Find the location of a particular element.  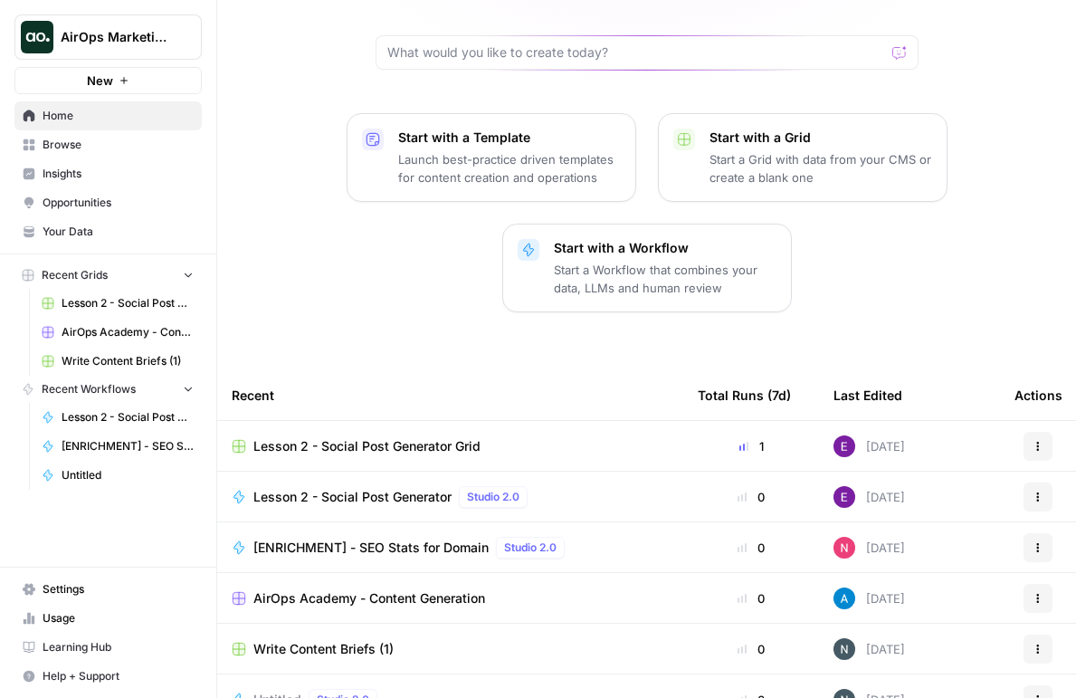

a: Lesson 2 - Social Post Generator is located at coordinates (118, 417).